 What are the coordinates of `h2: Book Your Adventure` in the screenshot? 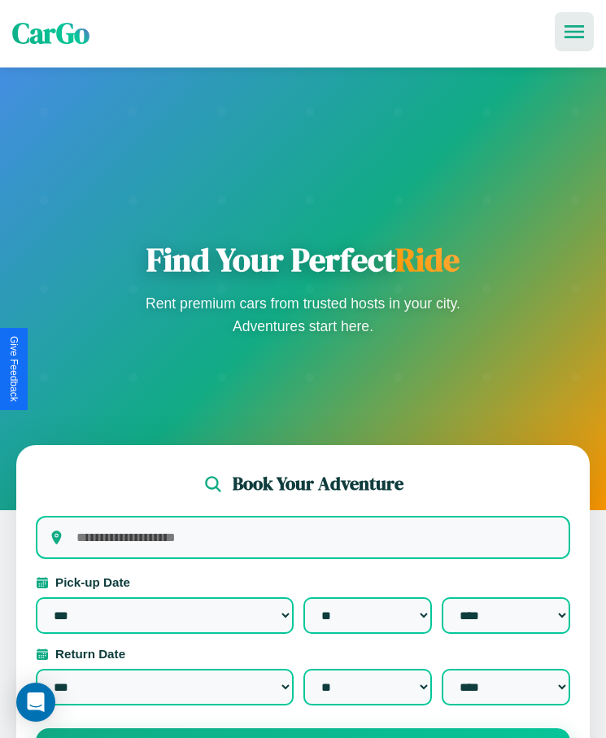 It's located at (318, 483).